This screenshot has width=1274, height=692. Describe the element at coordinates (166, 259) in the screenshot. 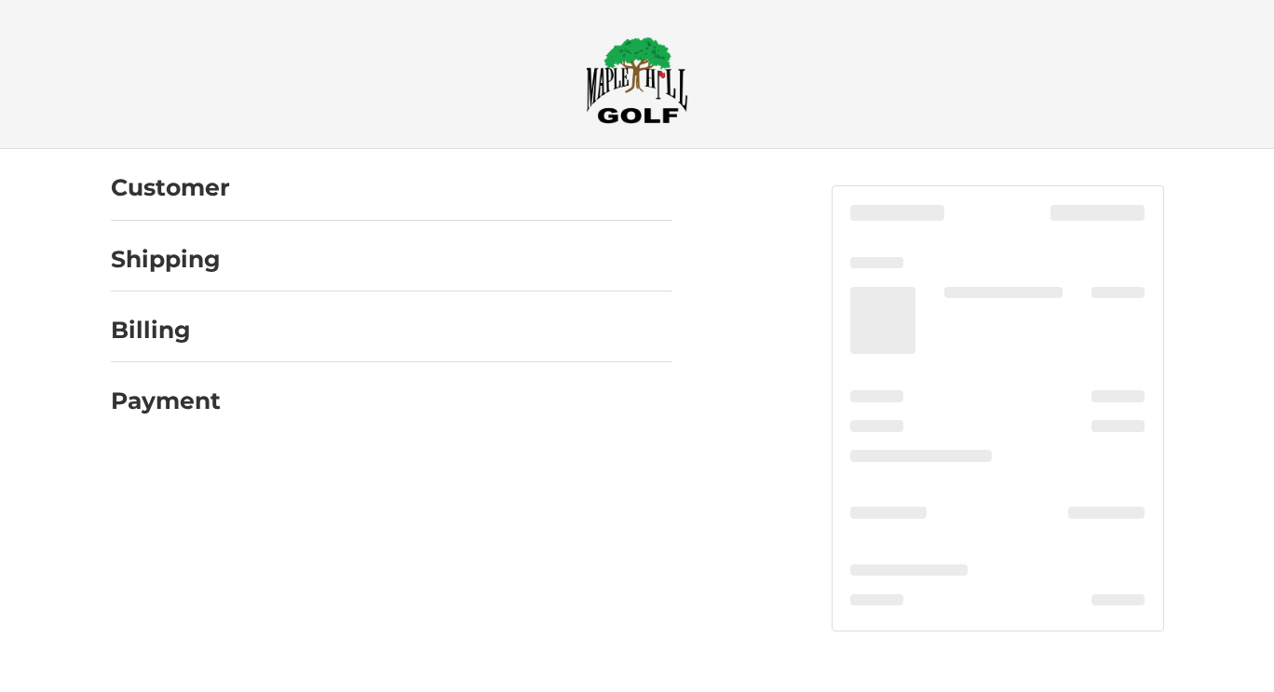

I see `h2: Shipping` at that location.